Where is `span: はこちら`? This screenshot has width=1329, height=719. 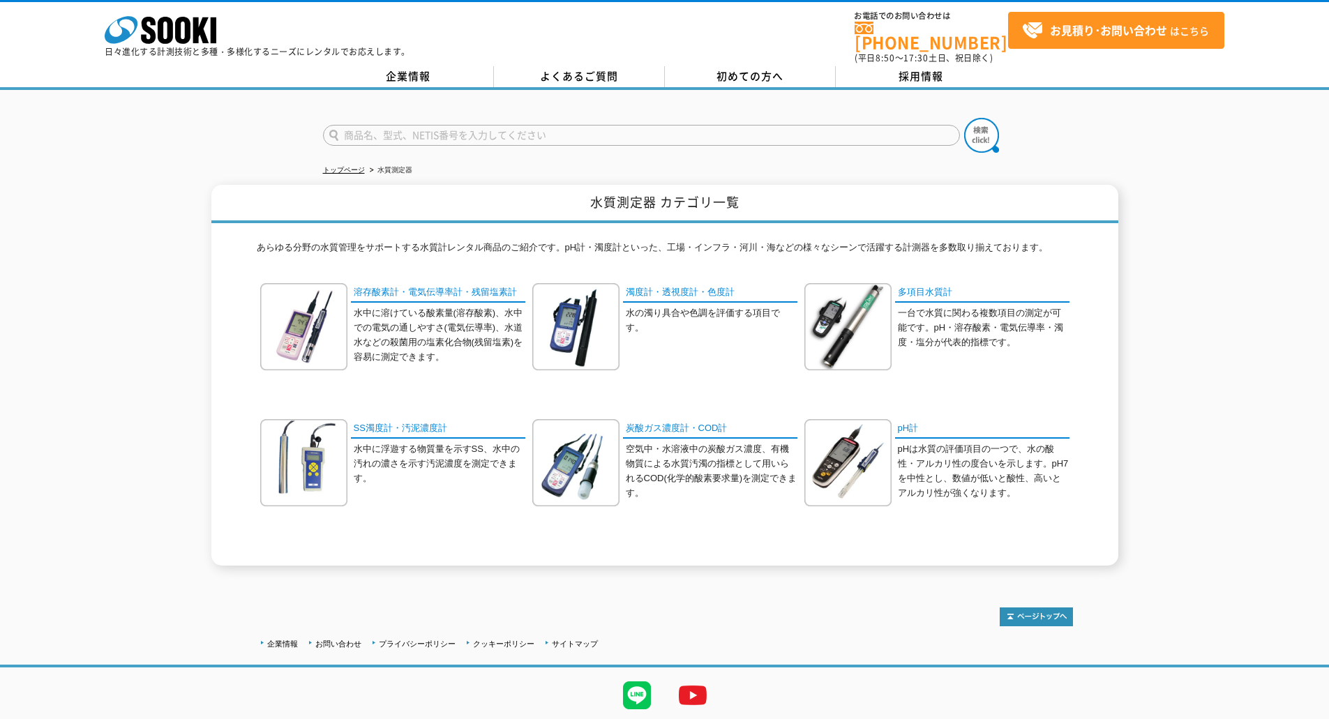
span: はこちら is located at coordinates (1115, 31).